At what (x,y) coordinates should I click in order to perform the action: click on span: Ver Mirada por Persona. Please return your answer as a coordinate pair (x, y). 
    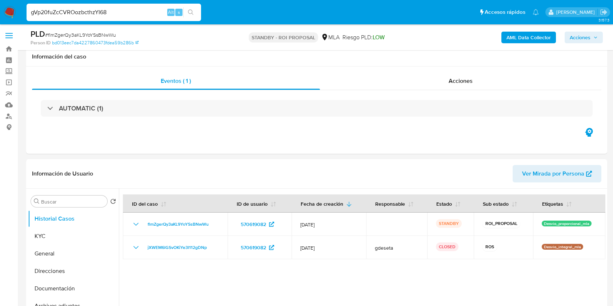
    Looking at the image, I should click on (553, 174).